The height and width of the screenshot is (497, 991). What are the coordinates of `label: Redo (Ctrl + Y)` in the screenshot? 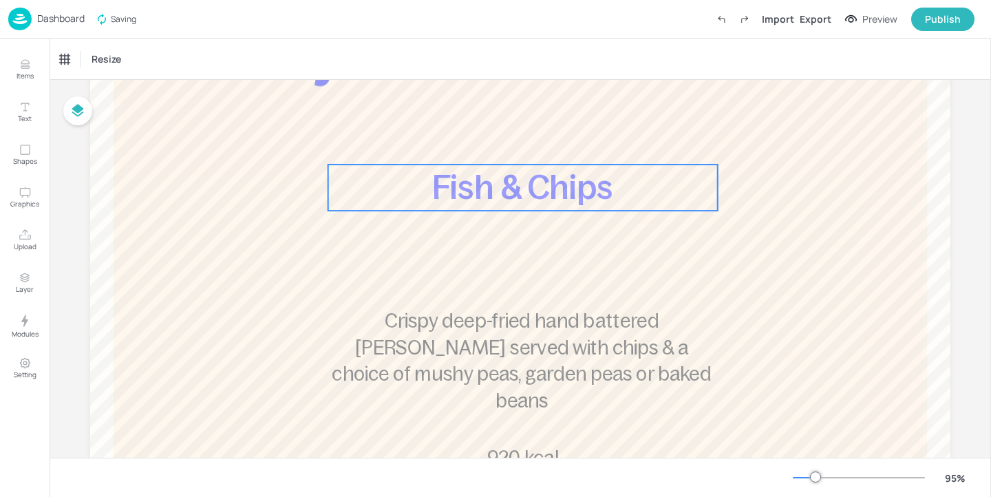 It's located at (744, 19).